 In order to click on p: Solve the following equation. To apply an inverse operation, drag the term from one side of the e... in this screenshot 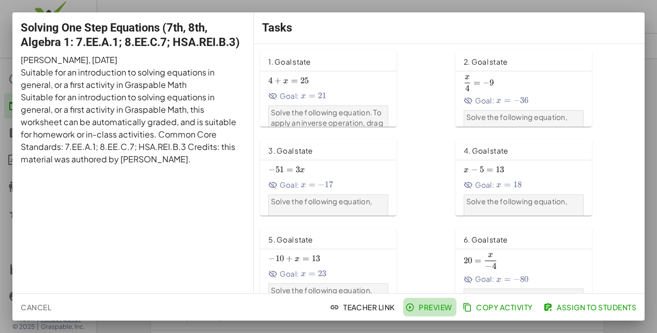, I will do `click(328, 154)`.